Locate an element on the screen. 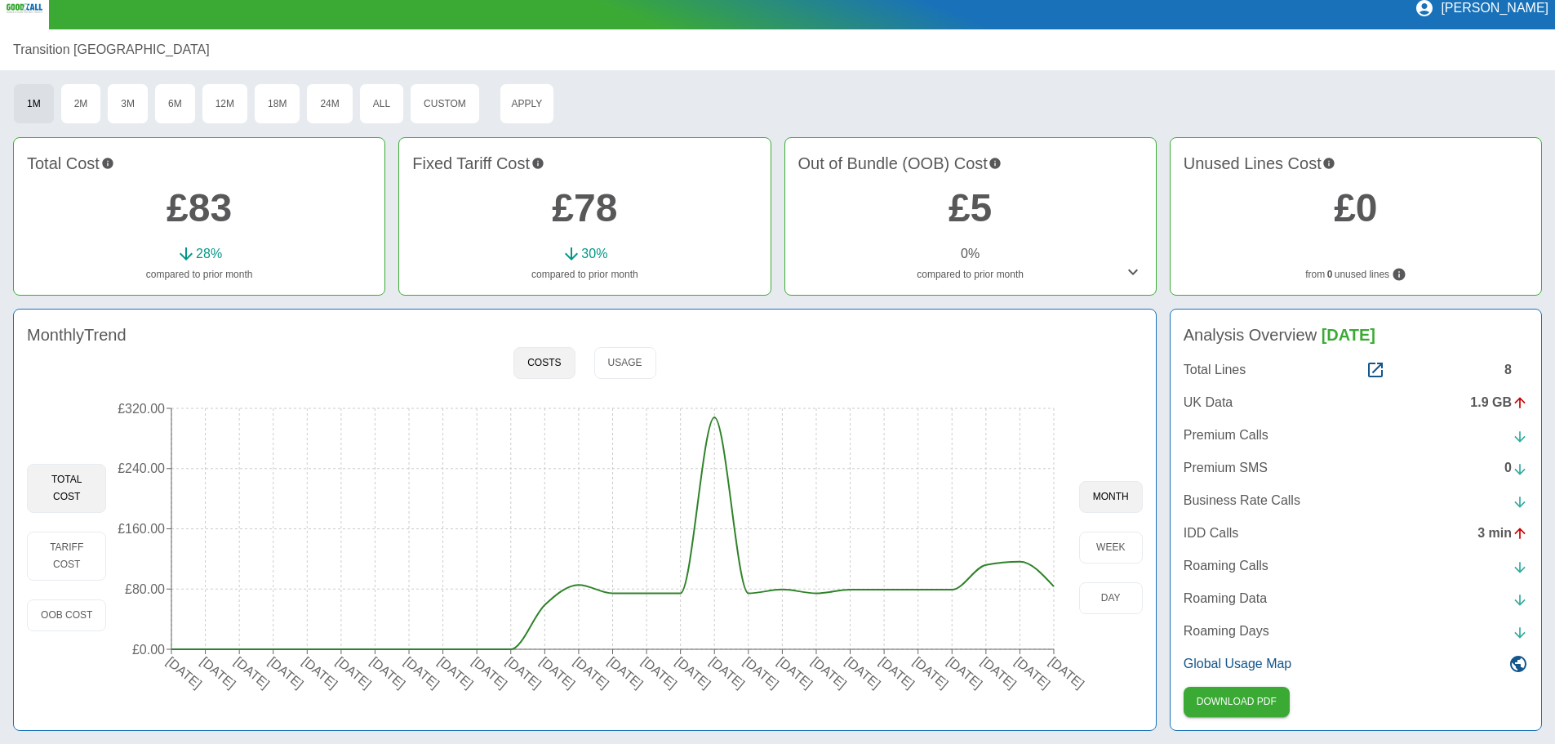 Image resolution: width=1555 pixels, height=744 pixels. a: Premium Calls is located at coordinates (1356, 435).